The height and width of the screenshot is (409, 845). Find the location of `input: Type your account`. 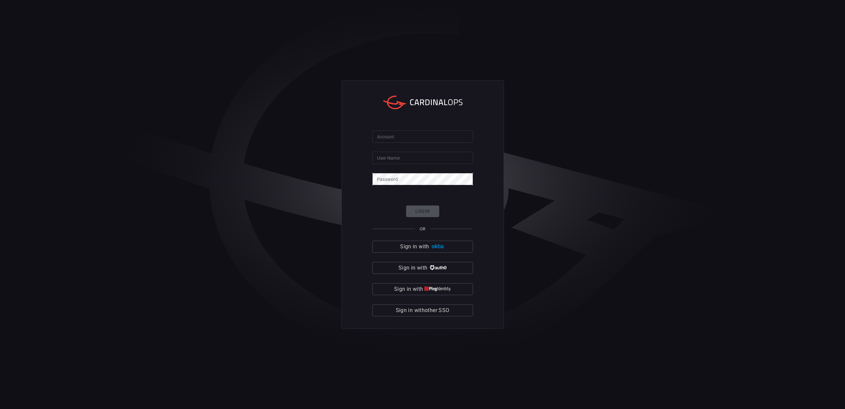

input: Type your account is located at coordinates (423, 136).